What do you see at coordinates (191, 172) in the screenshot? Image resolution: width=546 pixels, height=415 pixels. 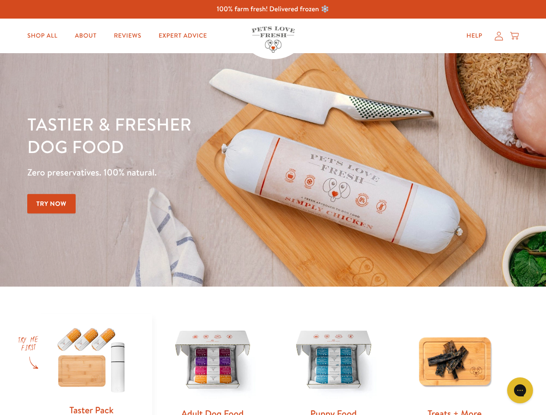 I see `p: Zero preservatives. 100% natural.` at bounding box center [191, 172].